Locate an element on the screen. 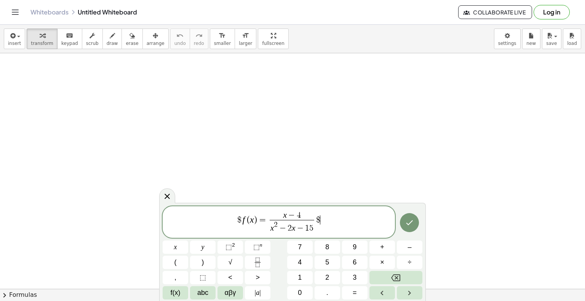  button: 5 is located at coordinates (327, 262).